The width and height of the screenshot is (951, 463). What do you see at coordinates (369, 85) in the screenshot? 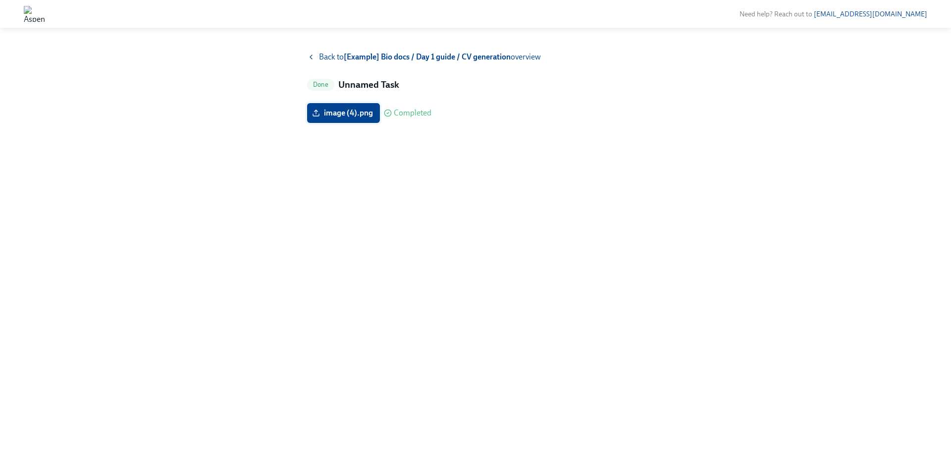
I see `h5: Unnamed Task` at bounding box center [369, 85].